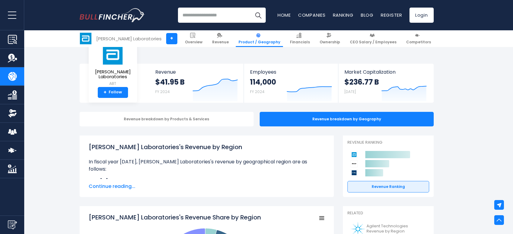 The width and height of the screenshot is (513, 234). Describe the element at coordinates (354, 154) in the screenshot. I see `img: Abbott Laboratories competitors logo` at that location.